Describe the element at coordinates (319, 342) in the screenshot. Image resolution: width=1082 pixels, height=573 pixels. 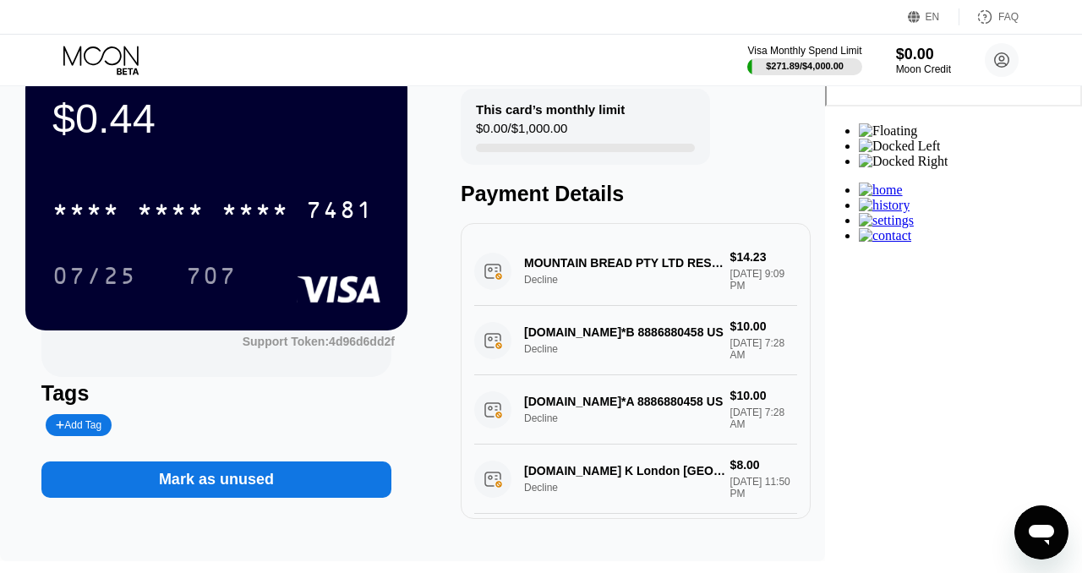
I see `div: Support Token:4d96d6dd2f` at that location.